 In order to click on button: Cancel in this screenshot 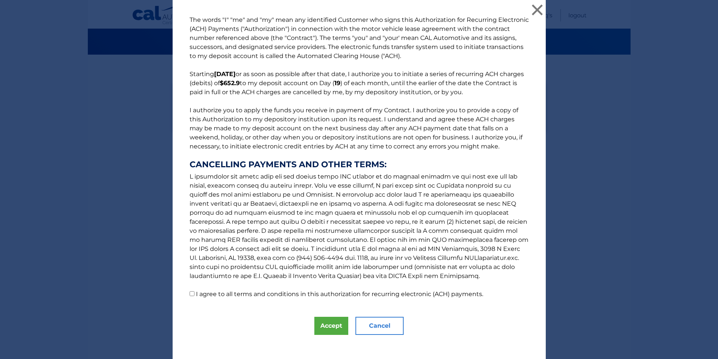, I will do `click(380, 326)`.